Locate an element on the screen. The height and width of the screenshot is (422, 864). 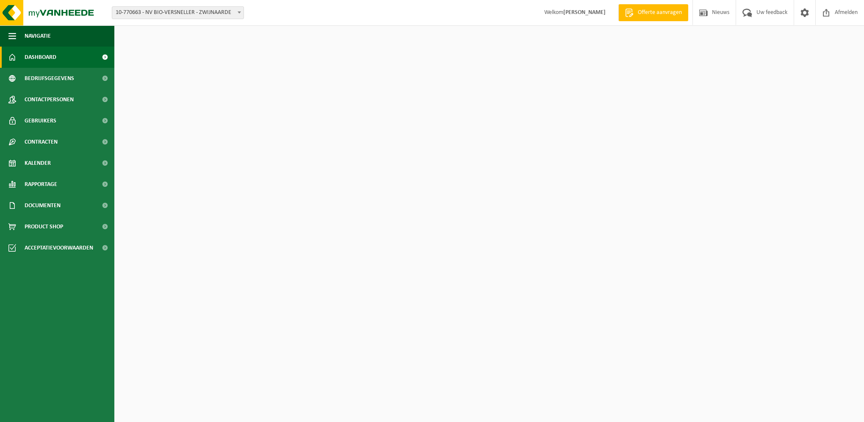
span: Documenten is located at coordinates (42, 205).